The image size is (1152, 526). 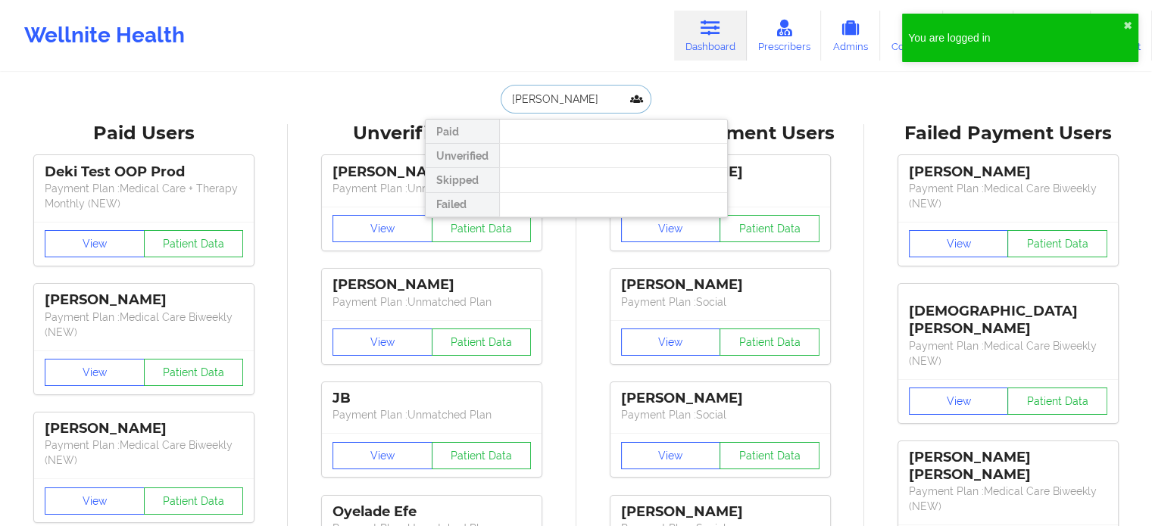 What do you see at coordinates (911, 36) in the screenshot?
I see `a: Coaches` at bounding box center [911, 36].